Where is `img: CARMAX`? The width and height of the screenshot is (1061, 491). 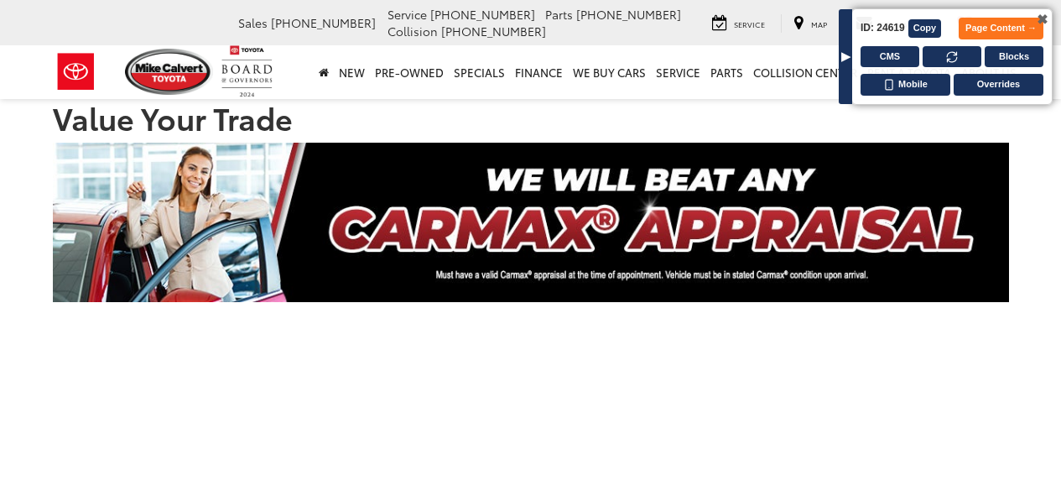
img: CARMAX is located at coordinates (531, 222).